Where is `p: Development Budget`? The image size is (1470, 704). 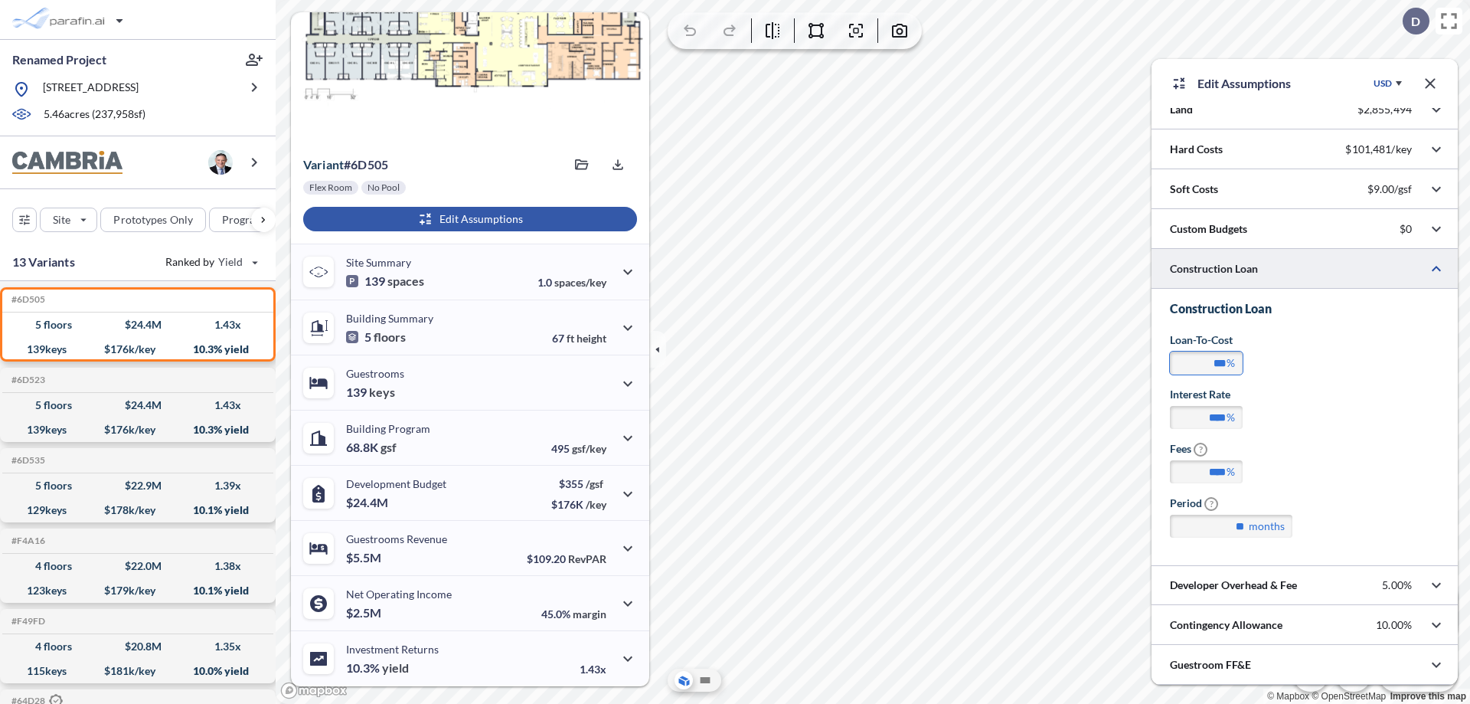
p: Development Budget is located at coordinates (396, 483).